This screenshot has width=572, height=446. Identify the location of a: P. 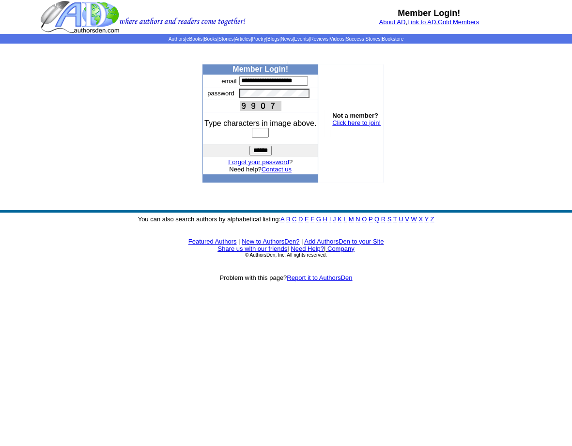
(370, 219).